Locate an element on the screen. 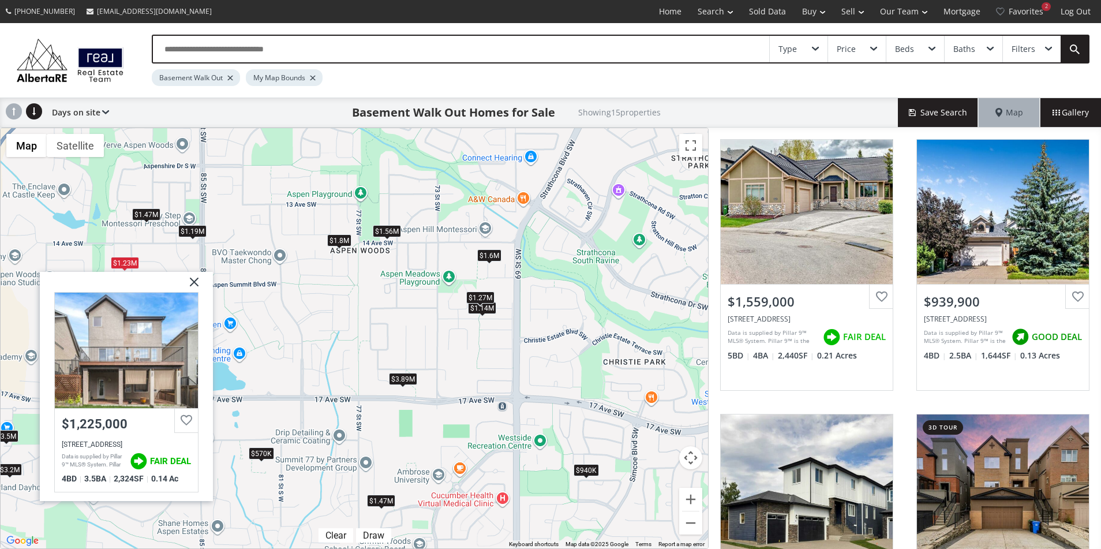 The image size is (1101, 549). button: Save Search is located at coordinates (938, 113).